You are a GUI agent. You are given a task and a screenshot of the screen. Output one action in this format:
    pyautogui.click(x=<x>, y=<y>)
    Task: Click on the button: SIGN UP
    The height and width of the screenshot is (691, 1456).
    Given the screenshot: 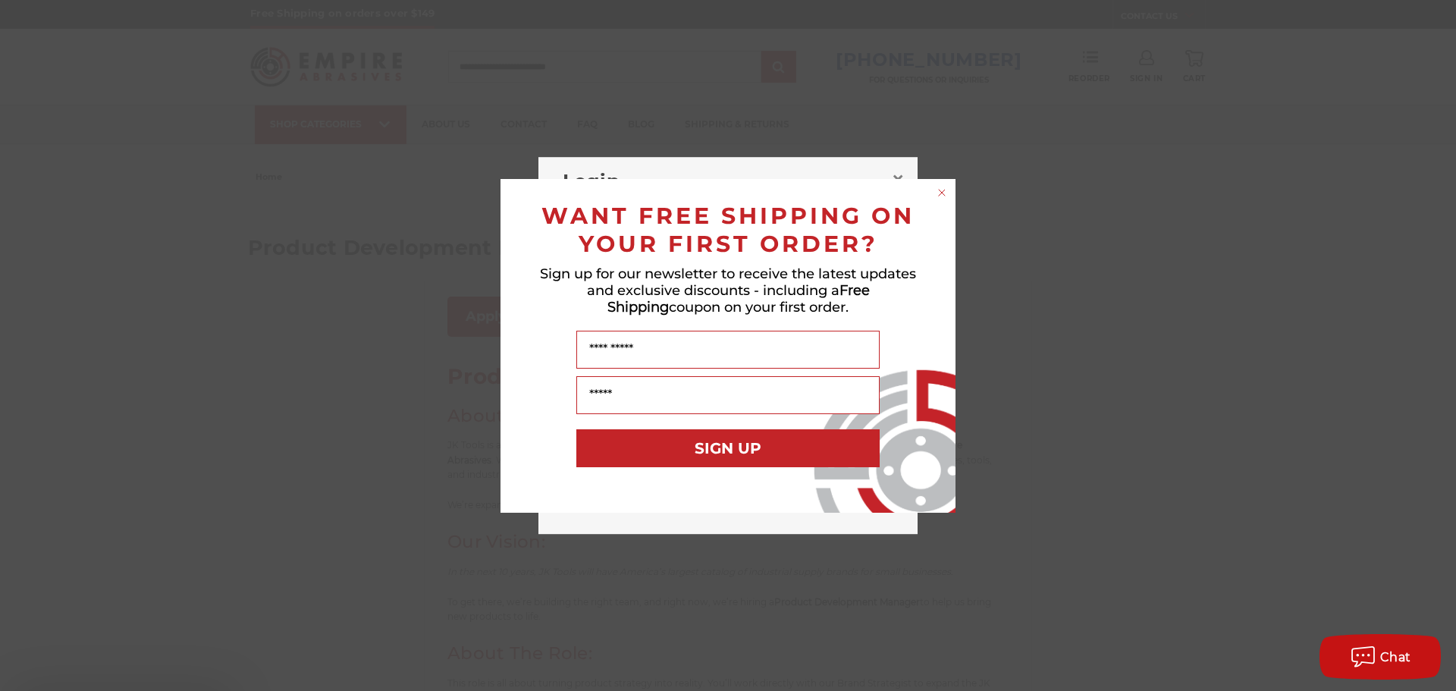 What is the action you would take?
    pyautogui.click(x=728, y=448)
    